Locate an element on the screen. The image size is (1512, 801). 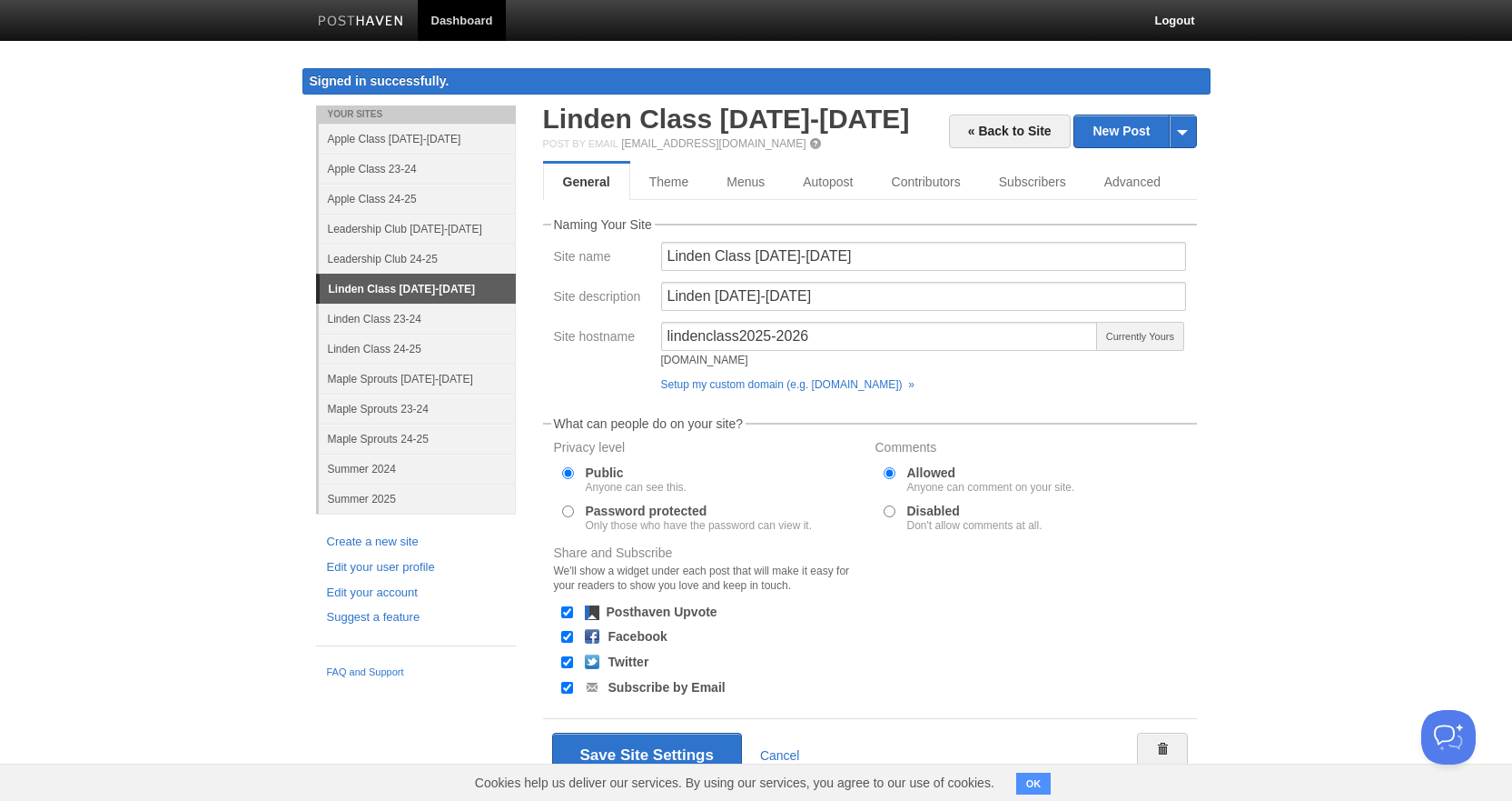
a: Maple Sprouts 24-25 is located at coordinates (416, 438).